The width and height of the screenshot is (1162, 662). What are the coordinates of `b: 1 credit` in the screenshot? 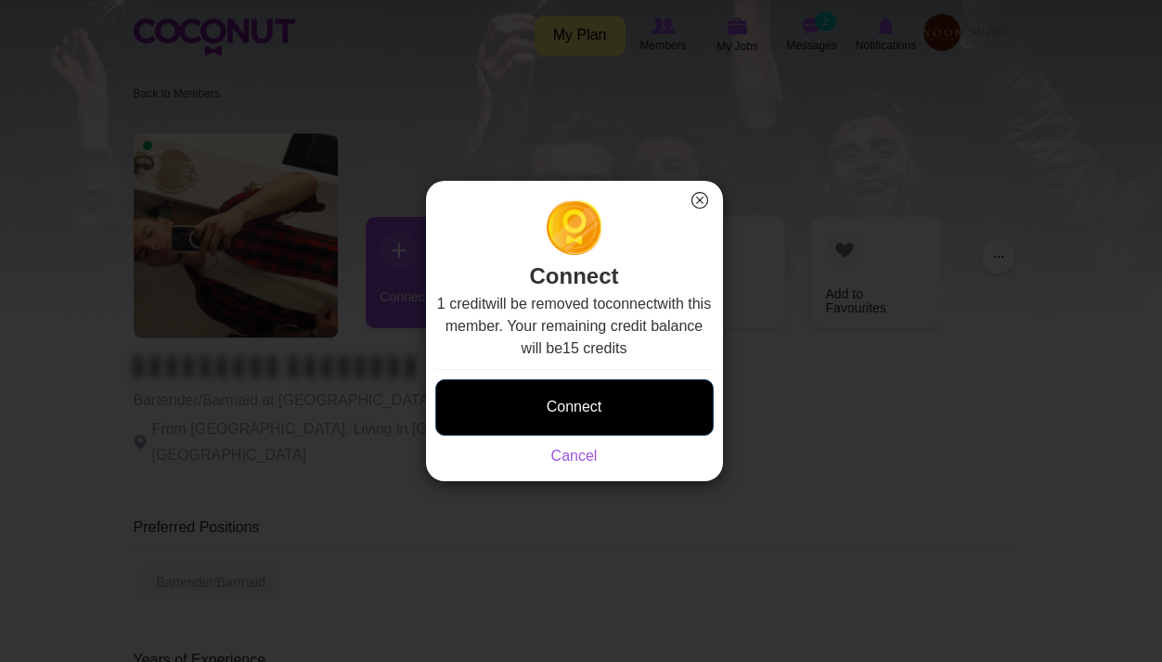 It's located at (461, 303).